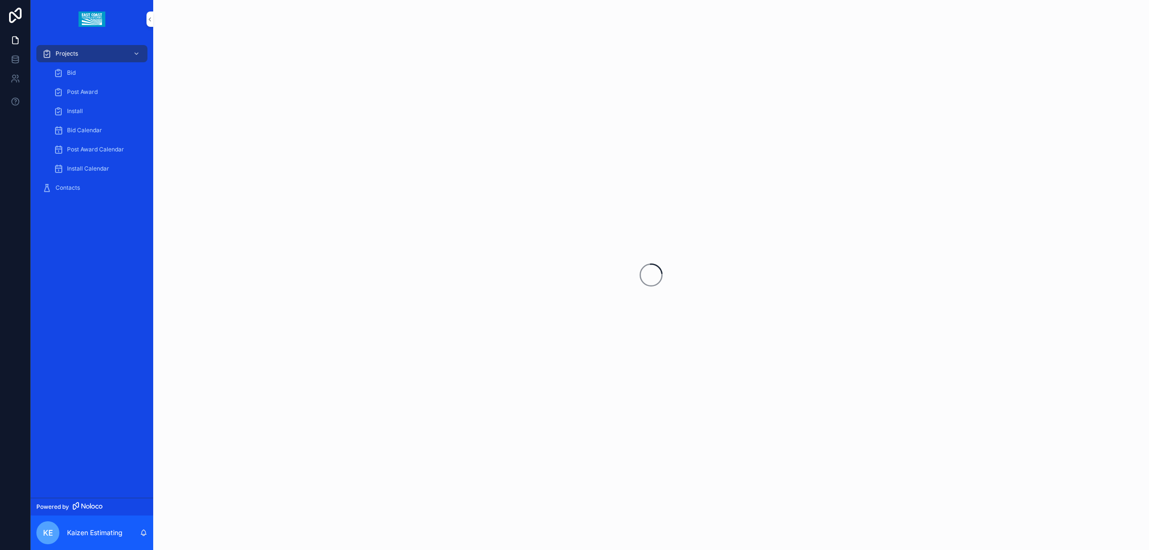  Describe the element at coordinates (53, 507) in the screenshot. I see `span: Powered by` at that location.